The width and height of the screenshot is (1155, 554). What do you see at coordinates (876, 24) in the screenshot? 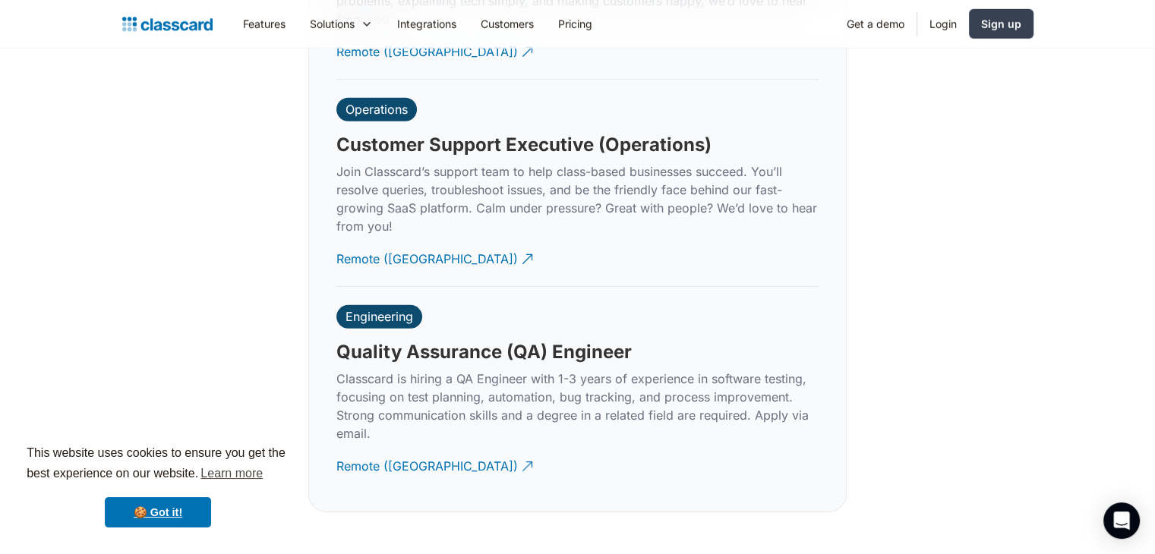
I see `a: Get a demo` at bounding box center [876, 24].